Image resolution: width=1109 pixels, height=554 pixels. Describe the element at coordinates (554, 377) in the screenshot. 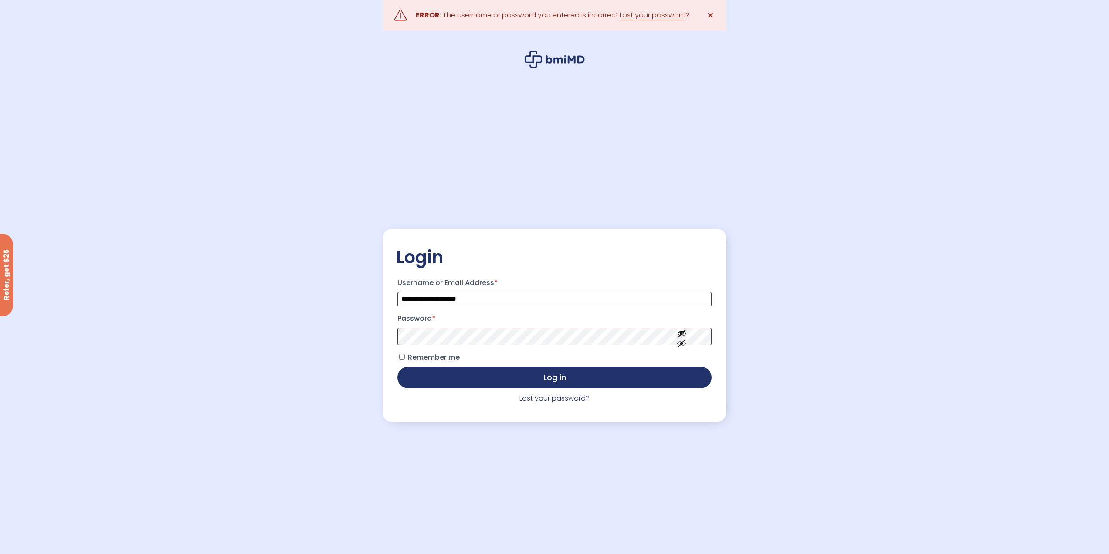

I see `button: Log in` at that location.